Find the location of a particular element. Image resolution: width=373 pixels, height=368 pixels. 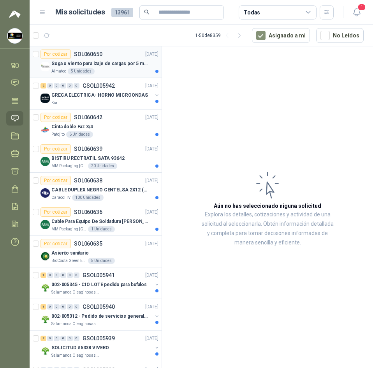

div: 1 Unidades is located at coordinates (101, 229).